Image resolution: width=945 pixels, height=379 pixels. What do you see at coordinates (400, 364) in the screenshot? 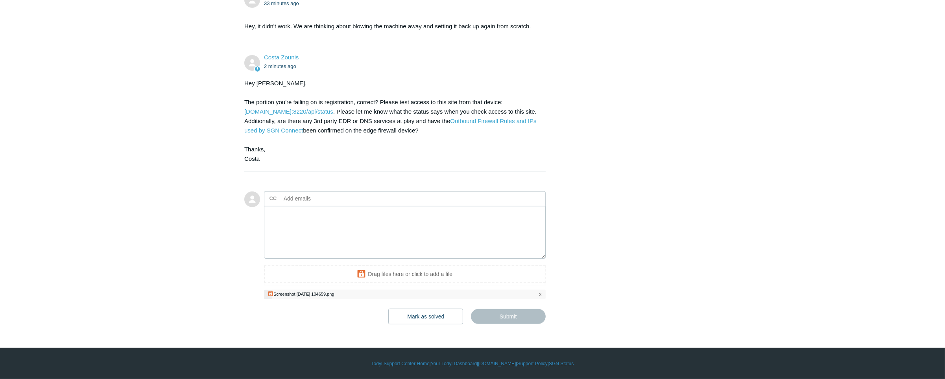
I see `a: Todyl Support Center Home` at bounding box center [400, 364].